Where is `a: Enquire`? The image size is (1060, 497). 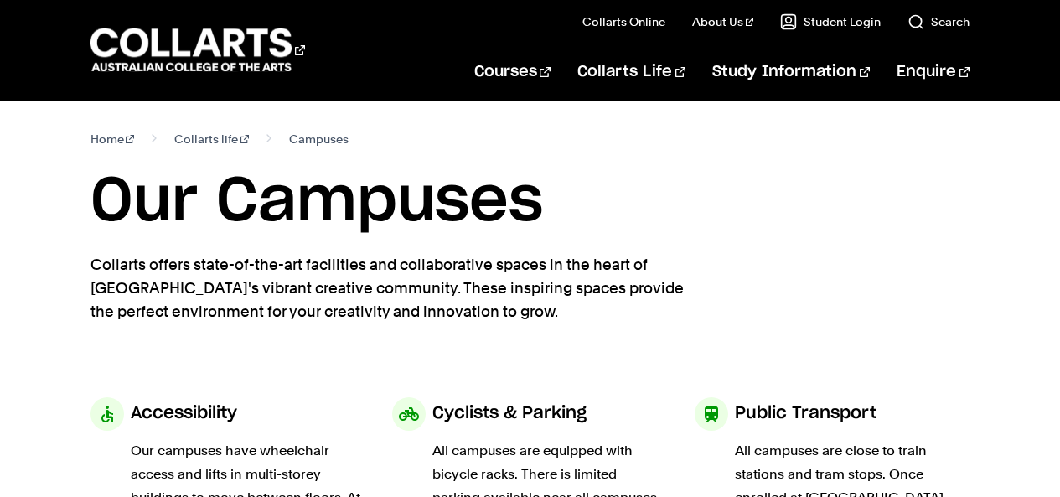
a: Enquire is located at coordinates (932, 72).